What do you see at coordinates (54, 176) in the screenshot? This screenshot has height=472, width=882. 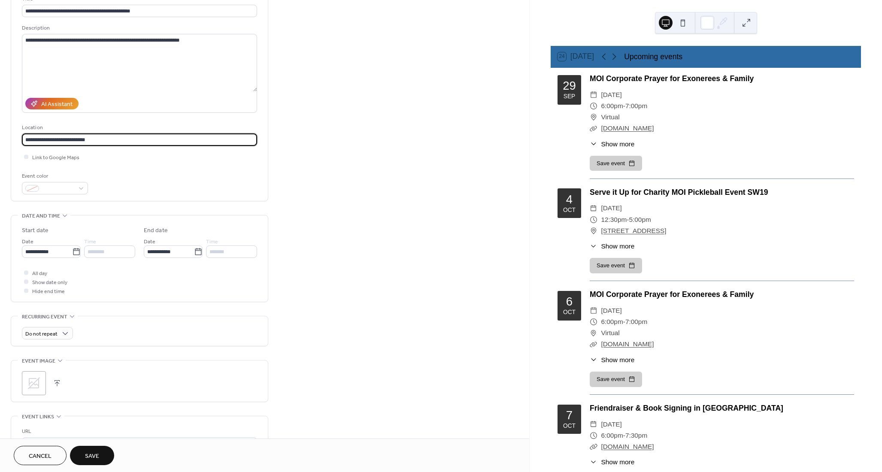 I see `div: Event color` at bounding box center [54, 176].